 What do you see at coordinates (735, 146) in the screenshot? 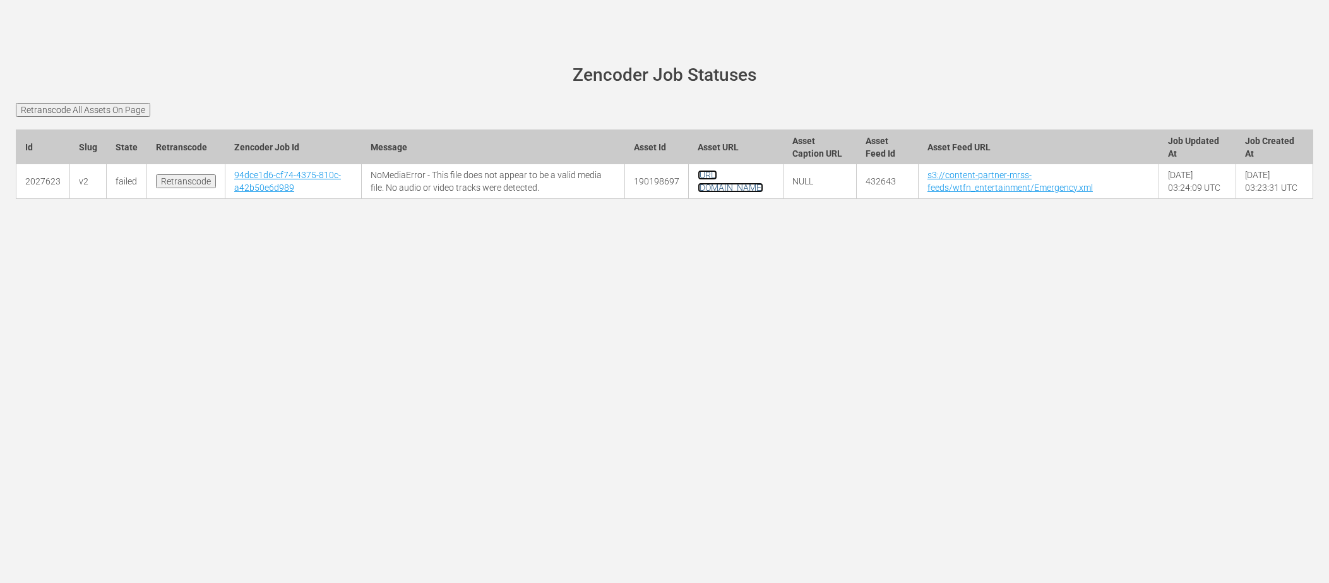
I see `th: Asset URL` at bounding box center [735, 146].